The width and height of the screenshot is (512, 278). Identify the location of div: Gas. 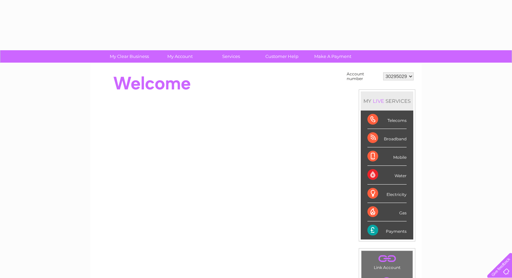
(387, 212).